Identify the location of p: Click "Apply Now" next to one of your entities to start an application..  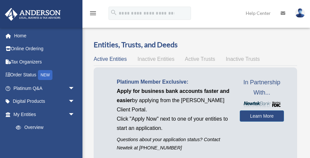
(173, 124).